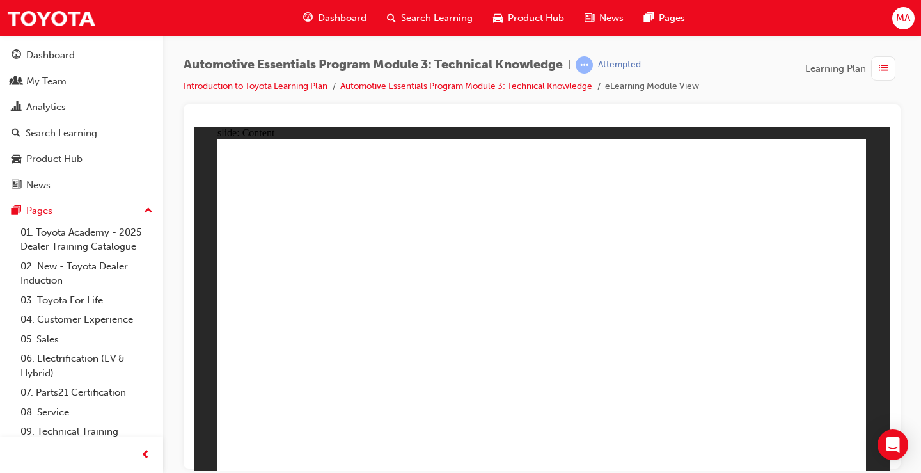 The width and height of the screenshot is (921, 473). Describe the element at coordinates (86, 239) in the screenshot. I see `a: 01. Toyota Academy - 2025 Dealer Training Catalogue` at that location.